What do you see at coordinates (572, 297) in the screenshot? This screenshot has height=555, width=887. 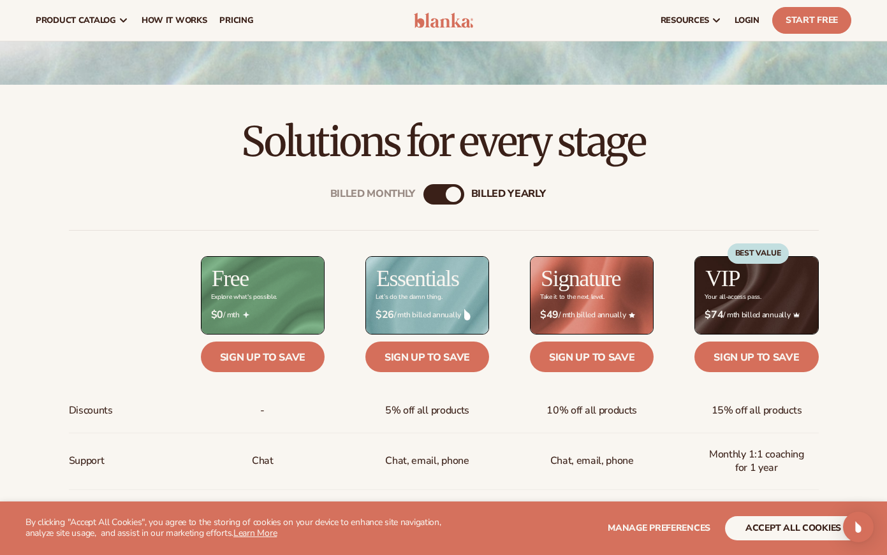 I see `div: Take it to the next level.` at bounding box center [572, 297].